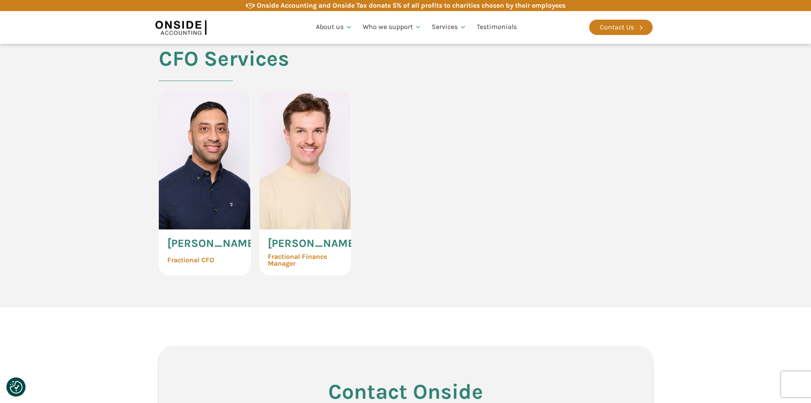 Image resolution: width=811 pixels, height=403 pixels. What do you see at coordinates (305, 260) in the screenshot?
I see `span: Fractional Finance Manager` at bounding box center [305, 260].